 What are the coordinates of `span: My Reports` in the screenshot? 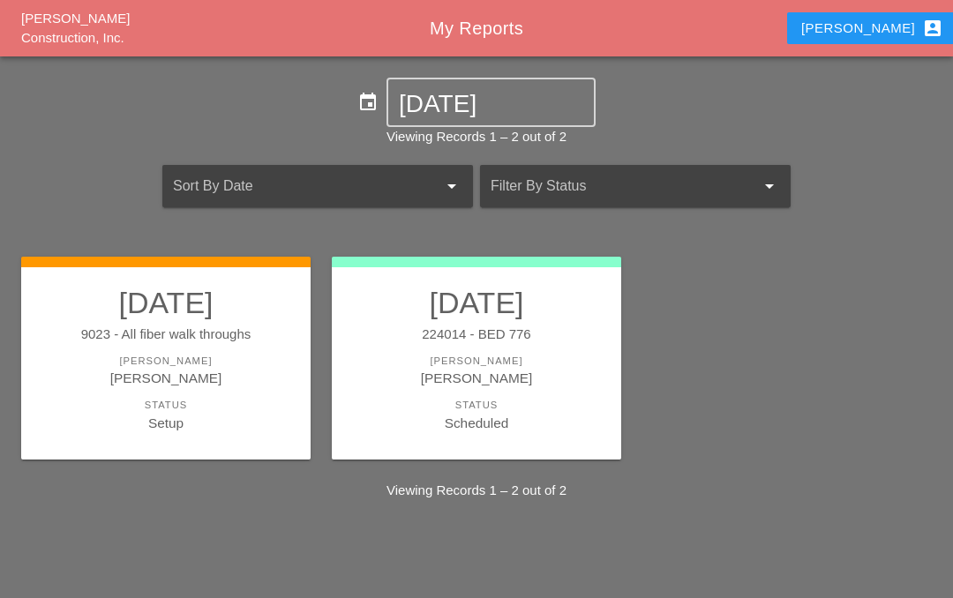 It's located at (476, 28).